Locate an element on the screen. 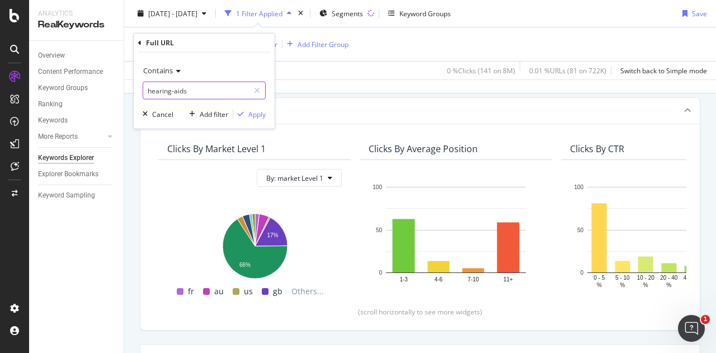 This screenshot has width=716, height=353. div: Analytics is located at coordinates (76, 13).